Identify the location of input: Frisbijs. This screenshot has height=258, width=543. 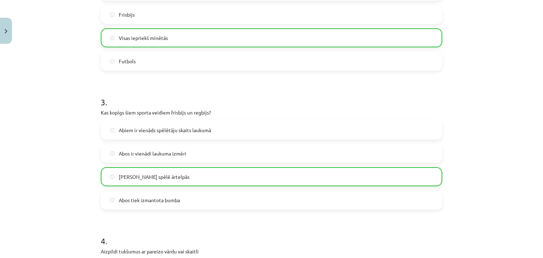
(112, 14).